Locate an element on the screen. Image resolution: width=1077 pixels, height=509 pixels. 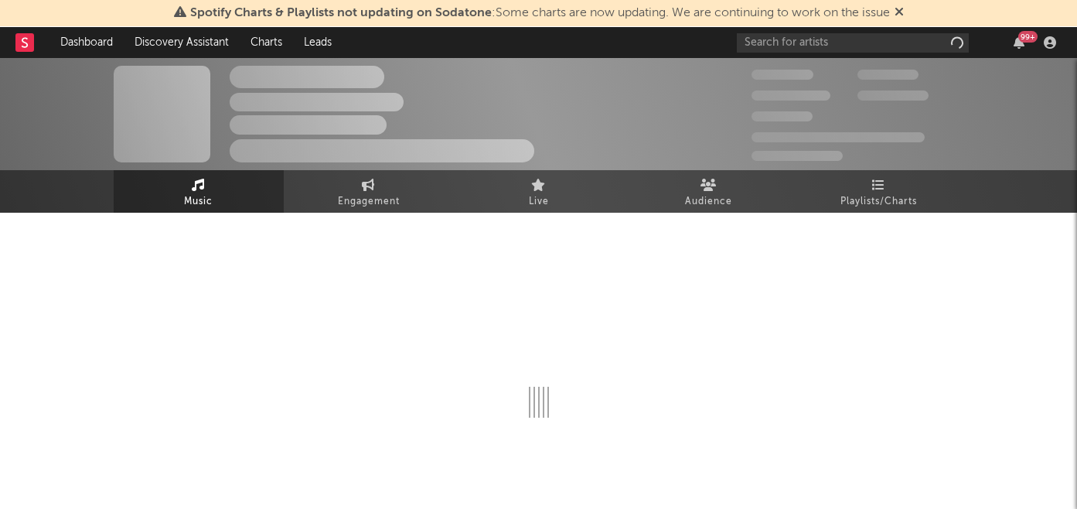
span: 50,000,000 is located at coordinates (791, 95).